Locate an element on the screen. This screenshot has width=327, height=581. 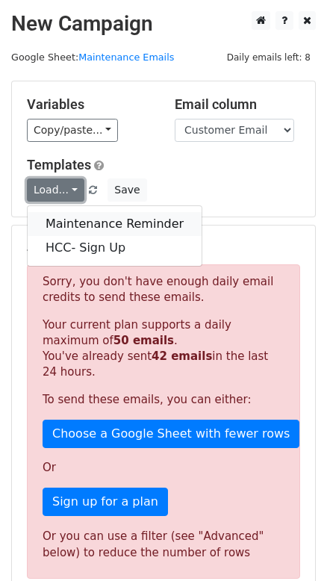
a: Choose a Google Sheet with fewer rows is located at coordinates (171, 434).